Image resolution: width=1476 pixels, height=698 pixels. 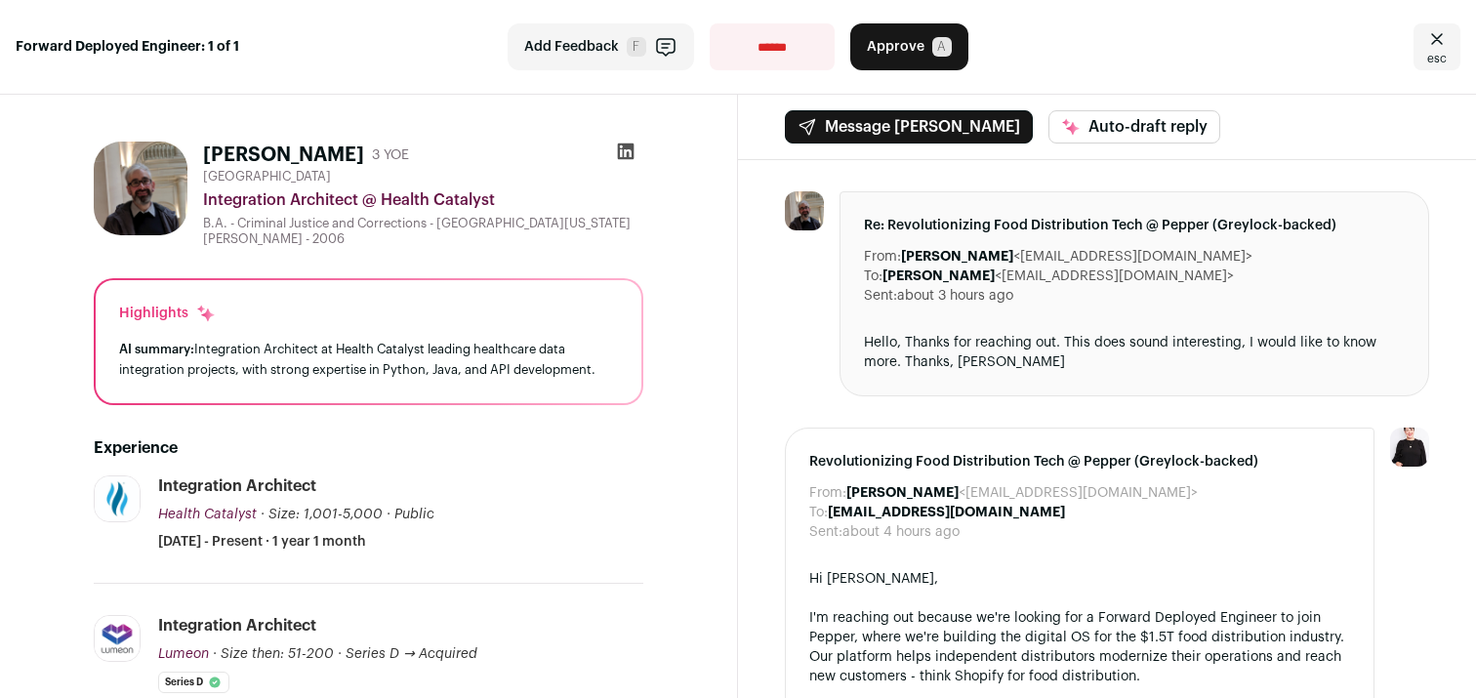 What do you see at coordinates (636, 47) in the screenshot?
I see `span: F` at bounding box center [636, 47].